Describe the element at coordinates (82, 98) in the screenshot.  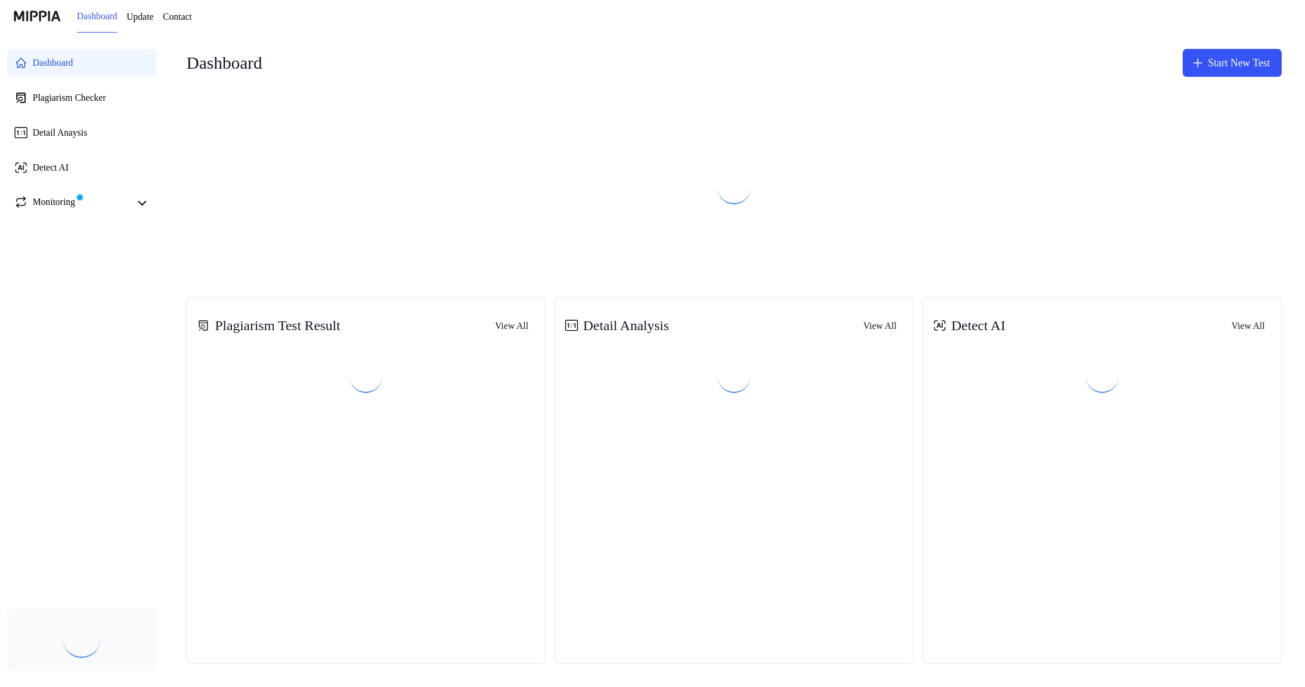
I see `a: Plagiarism Checker` at that location.